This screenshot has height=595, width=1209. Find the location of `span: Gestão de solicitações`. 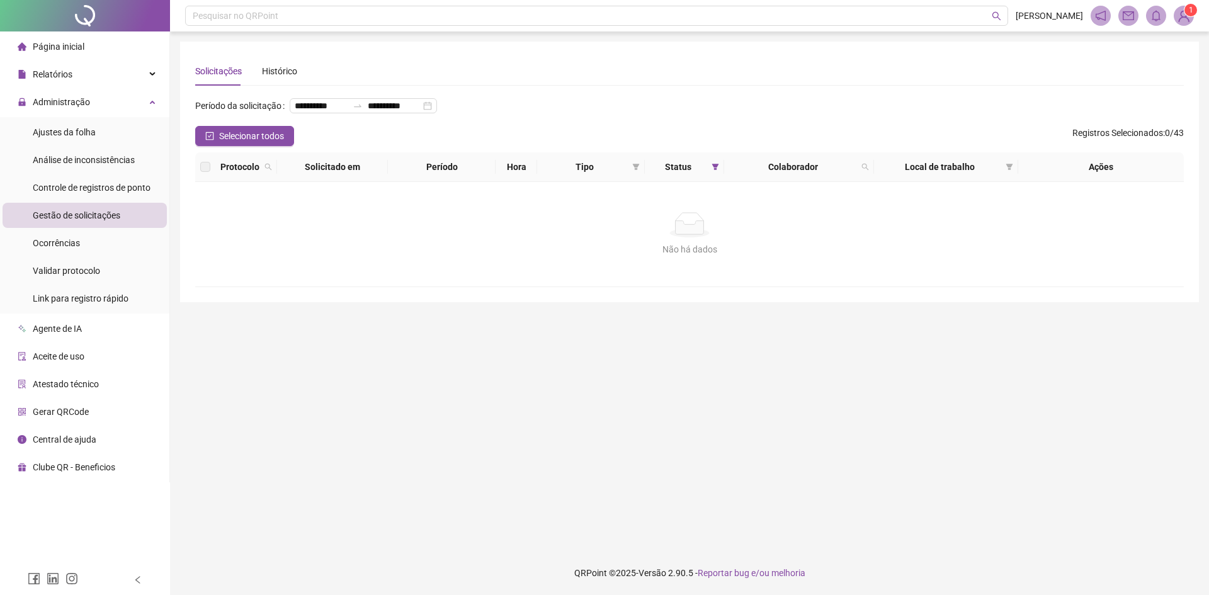

span: Gestão de solicitações is located at coordinates (76, 215).